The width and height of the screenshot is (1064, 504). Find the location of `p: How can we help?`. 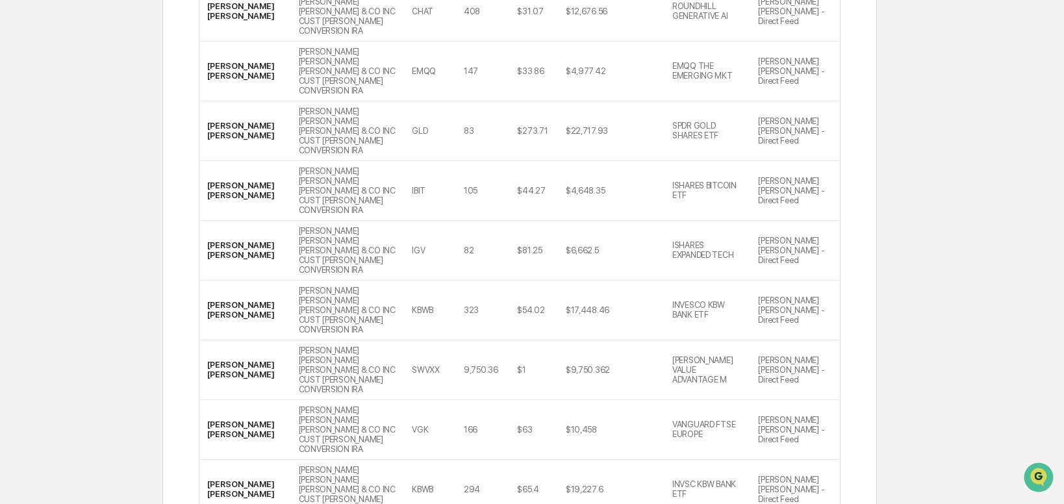

p: How can we help? is located at coordinates (125, 38).